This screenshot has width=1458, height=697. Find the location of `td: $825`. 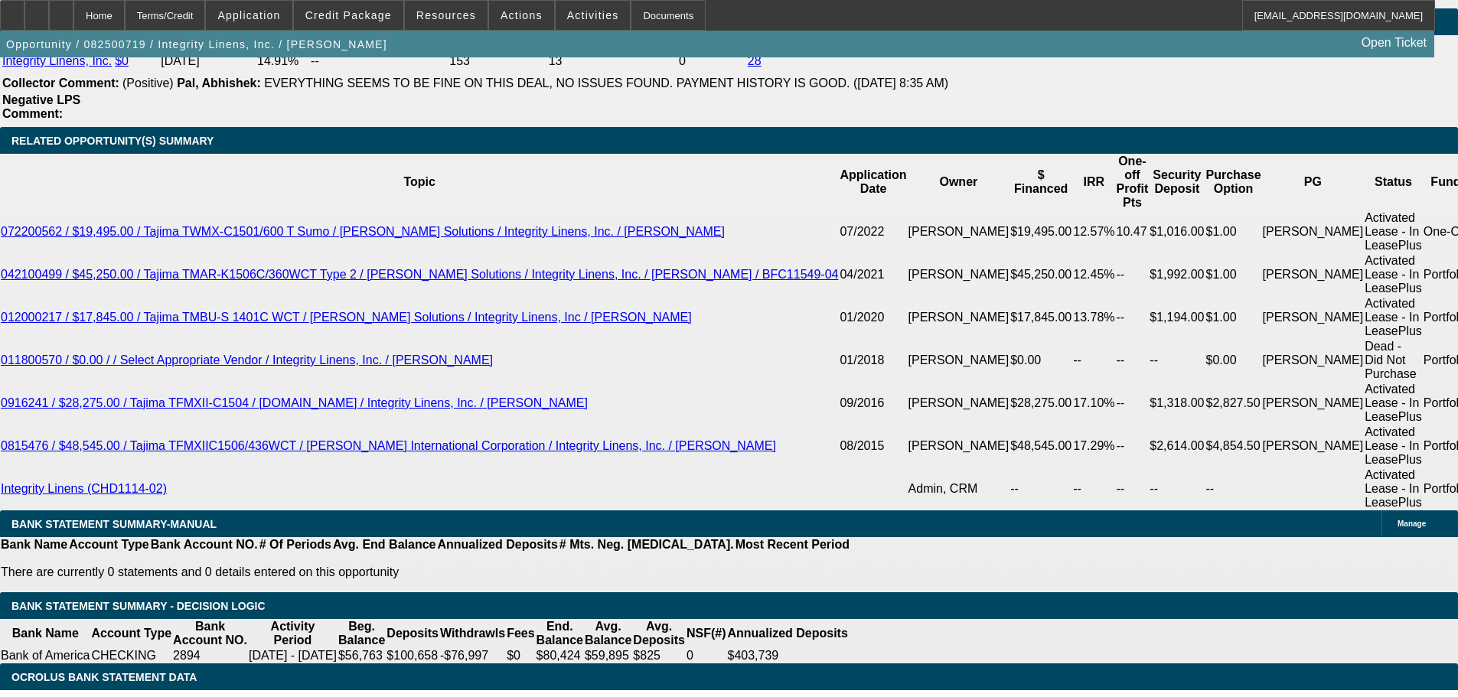

td: $825 is located at coordinates (659, 656).